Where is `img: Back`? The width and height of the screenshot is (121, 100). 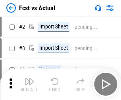
img: Back is located at coordinates (11, 8).